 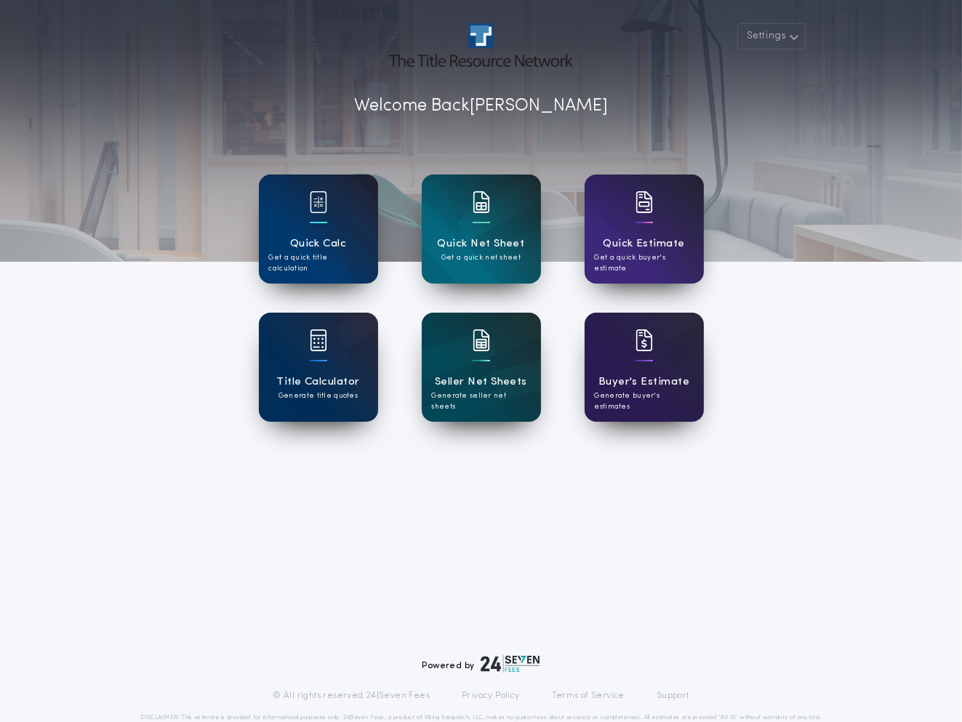 What do you see at coordinates (351, 696) in the screenshot?
I see `p: © All rights reserved. 24|Seven Fees` at bounding box center [351, 696].